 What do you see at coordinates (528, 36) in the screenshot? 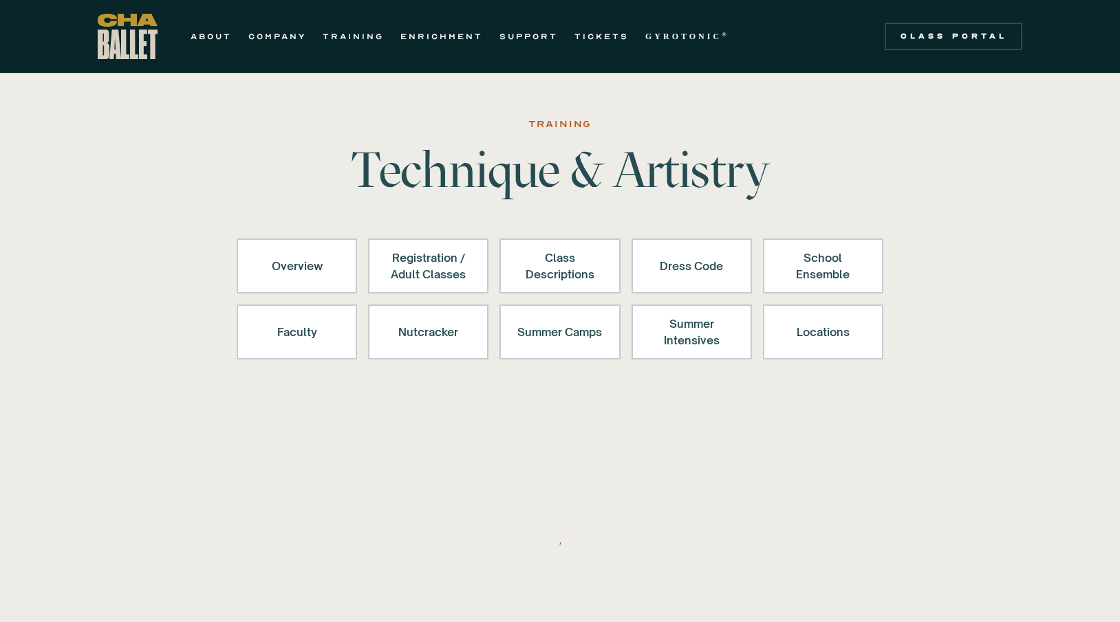
I see `a: SUPPORT` at bounding box center [528, 36].